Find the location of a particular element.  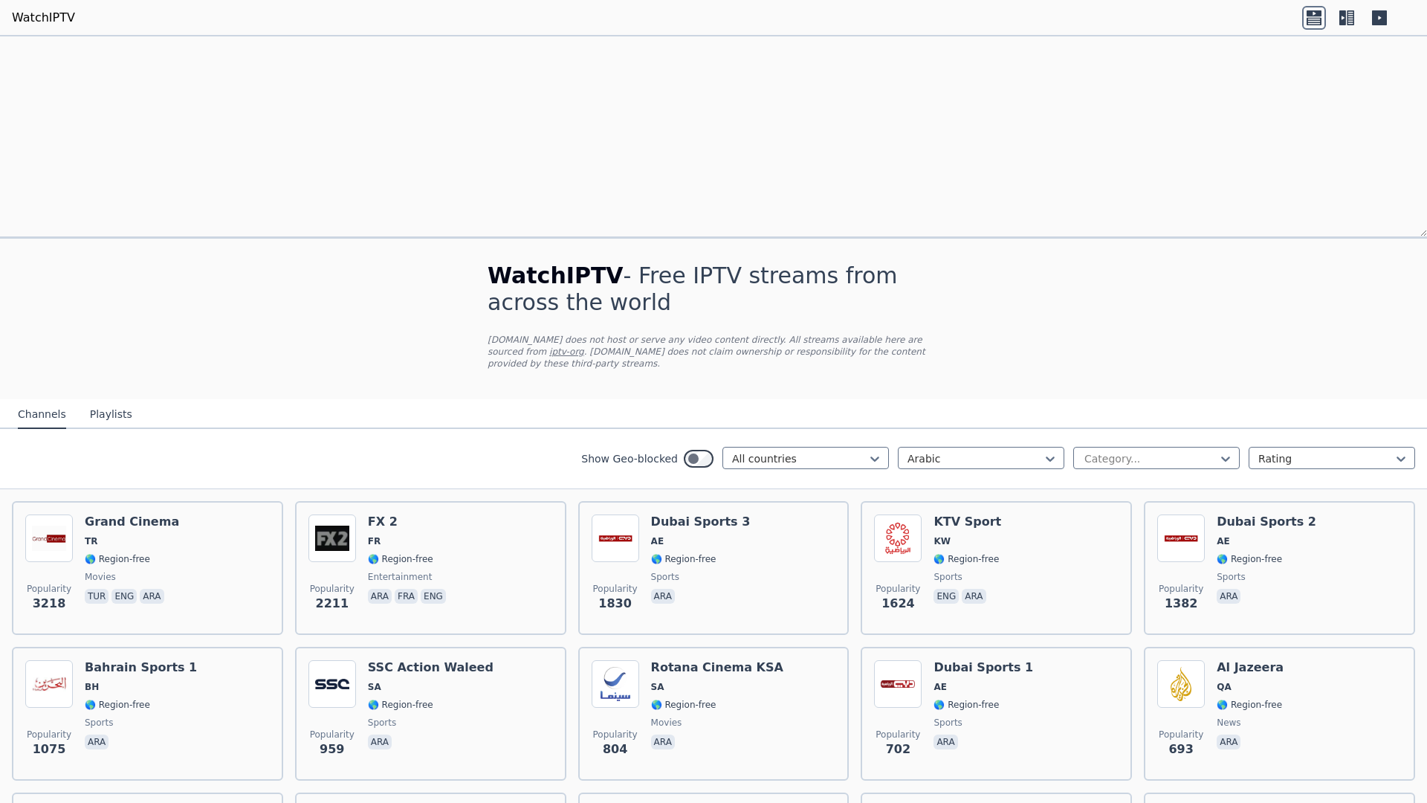

span: QA is located at coordinates (1224, 687).